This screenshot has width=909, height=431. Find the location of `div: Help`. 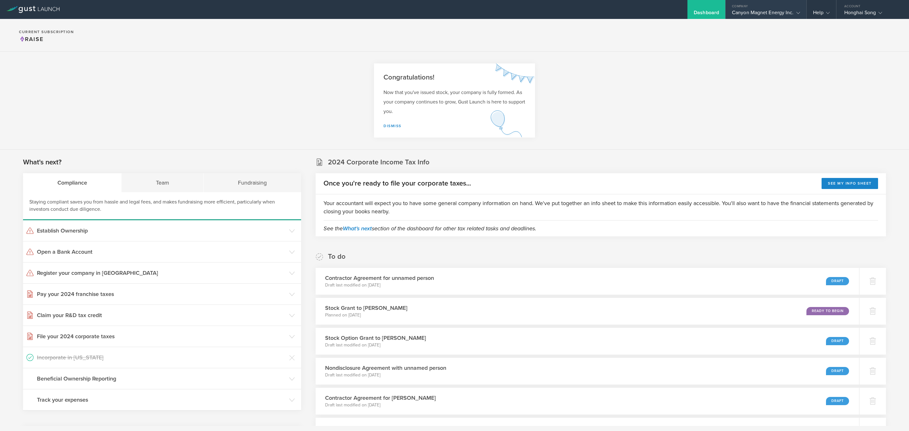

div: Help is located at coordinates (822, 14).